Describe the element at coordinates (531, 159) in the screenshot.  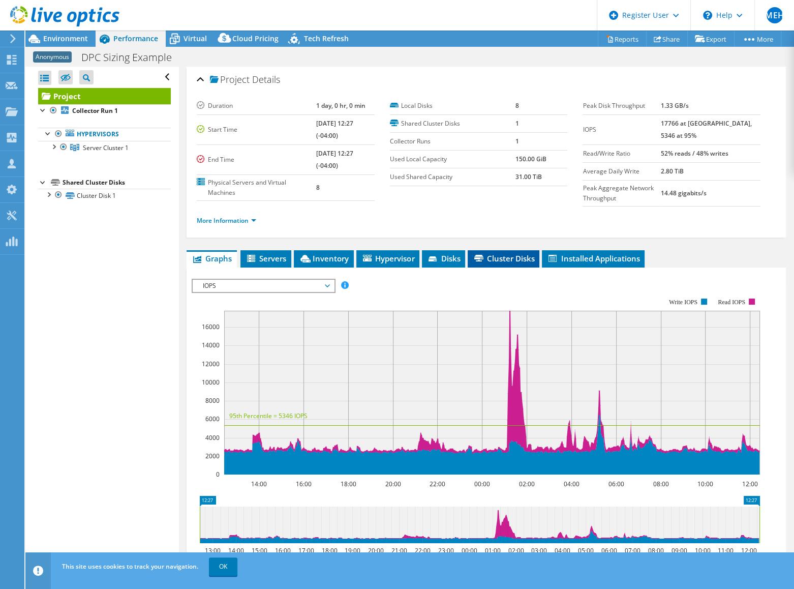
I see `b: 150.00 GiB` at that location.